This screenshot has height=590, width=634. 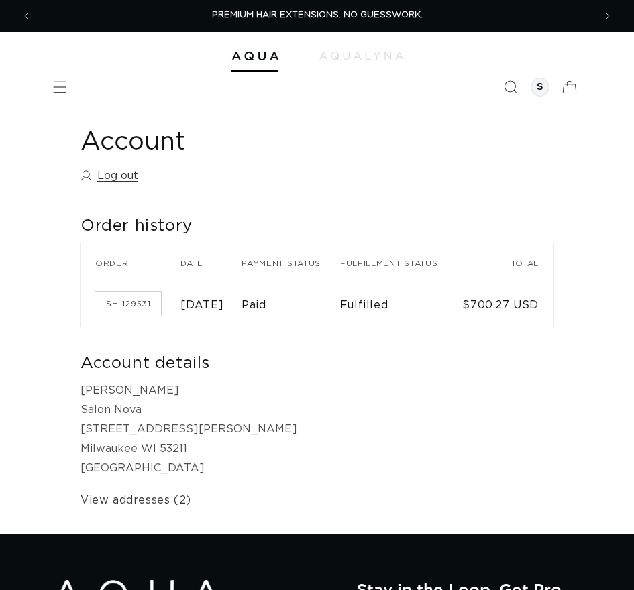 What do you see at coordinates (255, 56) in the screenshot?
I see `img: Aqua Hair Extensions` at bounding box center [255, 56].